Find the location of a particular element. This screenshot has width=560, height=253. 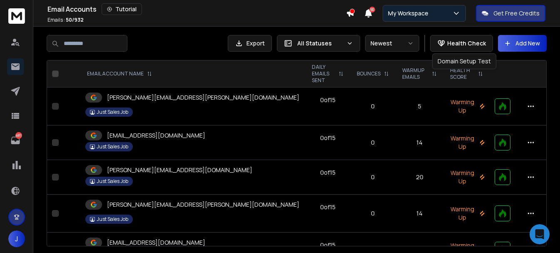

button: Get Free Credits is located at coordinates (510, 13).